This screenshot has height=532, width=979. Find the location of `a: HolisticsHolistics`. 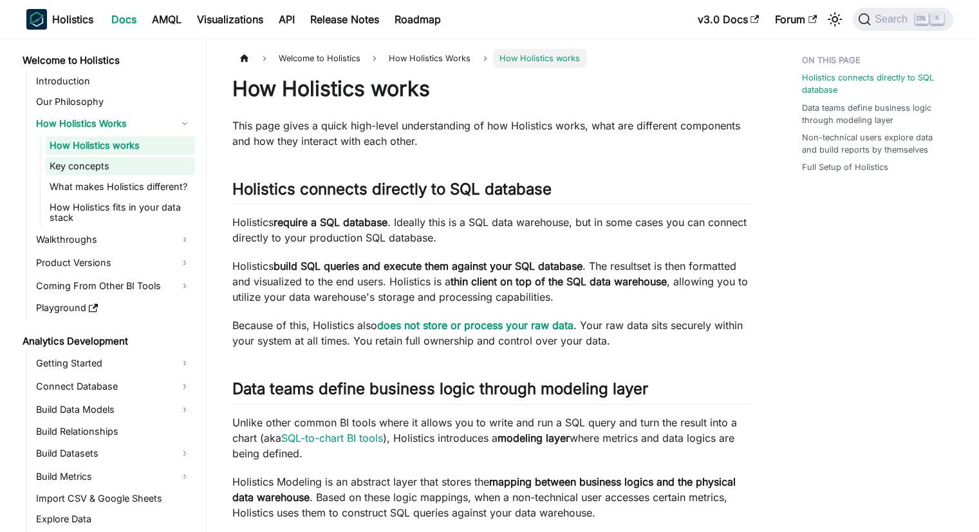

a: HolisticsHolistics is located at coordinates (60, 19).